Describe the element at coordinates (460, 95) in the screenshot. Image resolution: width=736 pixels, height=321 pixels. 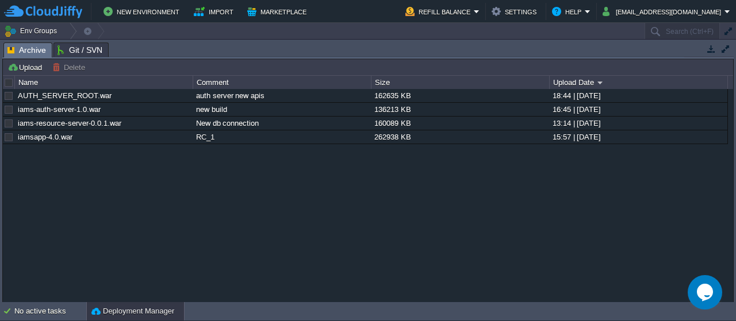
I see `div: 162635 KB` at that location.